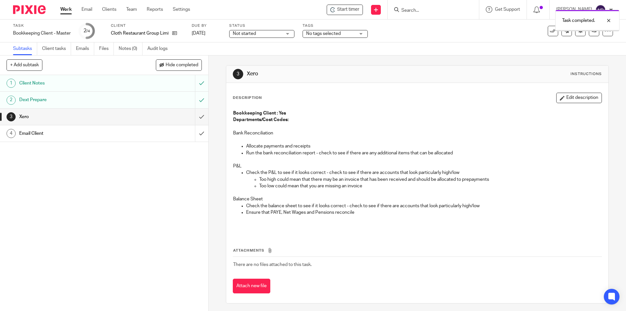 This screenshot has width=626, height=311. I want to click on button: Hide completed, so click(179, 65).